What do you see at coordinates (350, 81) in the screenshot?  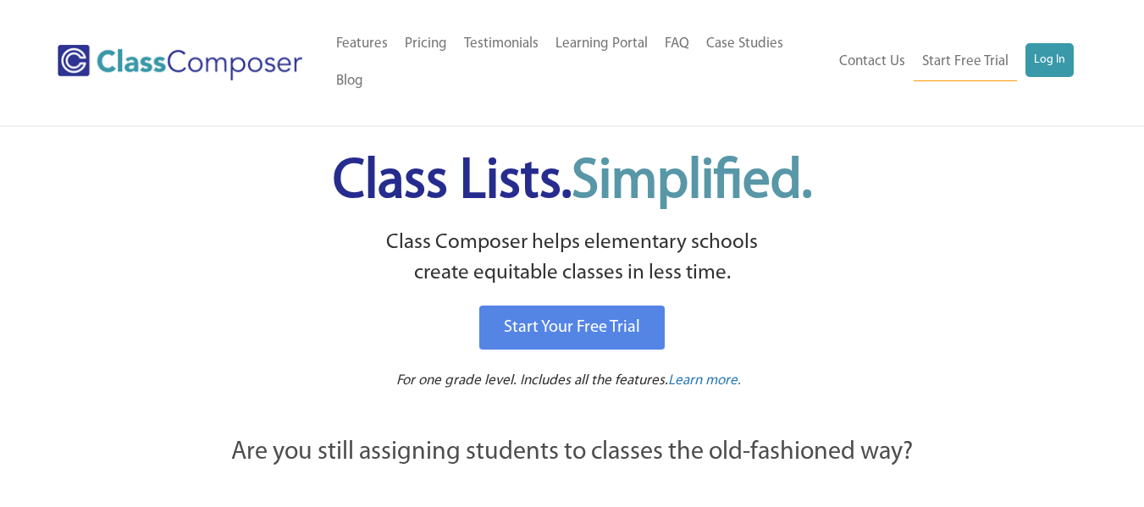 I see `a: Blog` at bounding box center [350, 81].